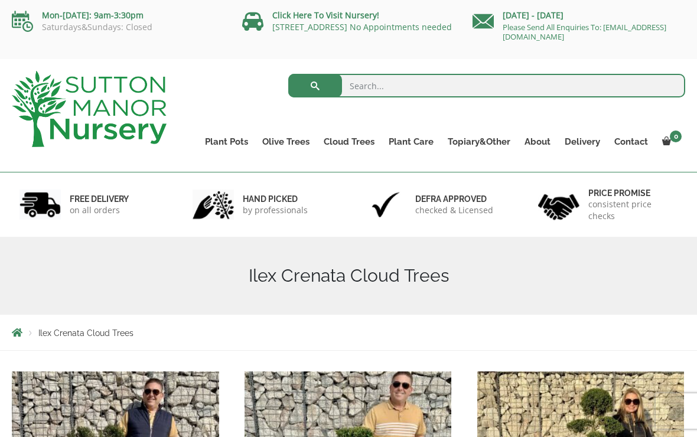 This screenshot has height=437, width=697. Describe the element at coordinates (40, 204) in the screenshot. I see `img: 1.jpg` at that location.